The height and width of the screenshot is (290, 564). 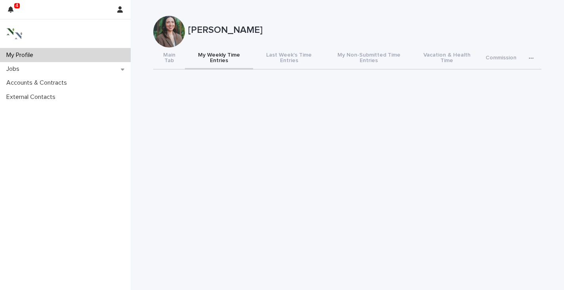 I want to click on img: 3bAFpBnQQY6ys9Fa9hsD, so click(x=14, y=34).